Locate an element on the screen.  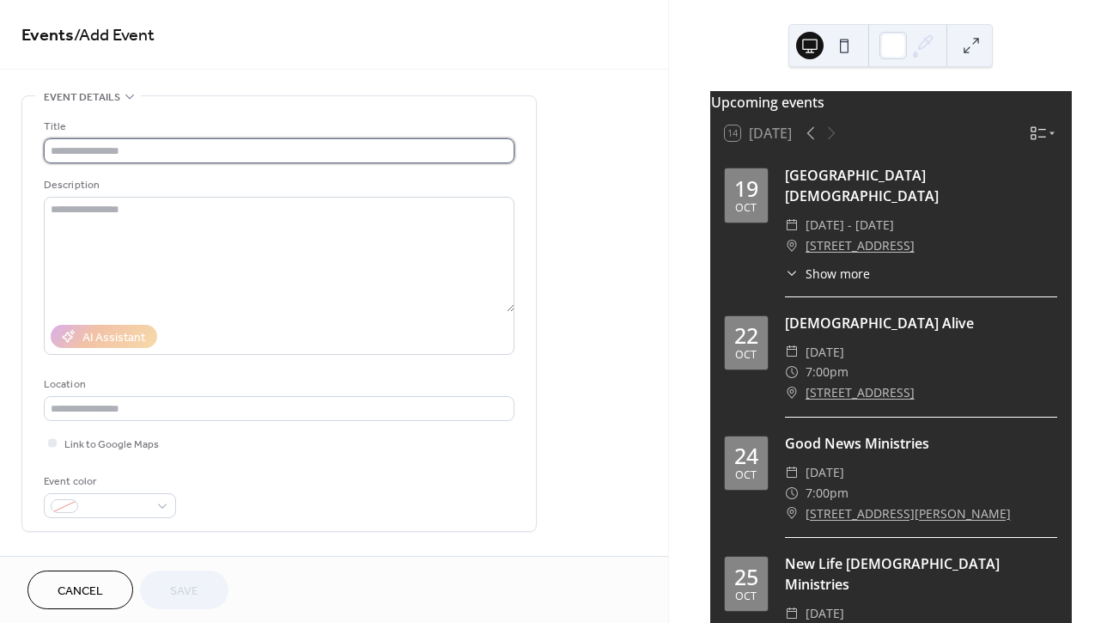
div: Good News Ministries is located at coordinates (921, 443).